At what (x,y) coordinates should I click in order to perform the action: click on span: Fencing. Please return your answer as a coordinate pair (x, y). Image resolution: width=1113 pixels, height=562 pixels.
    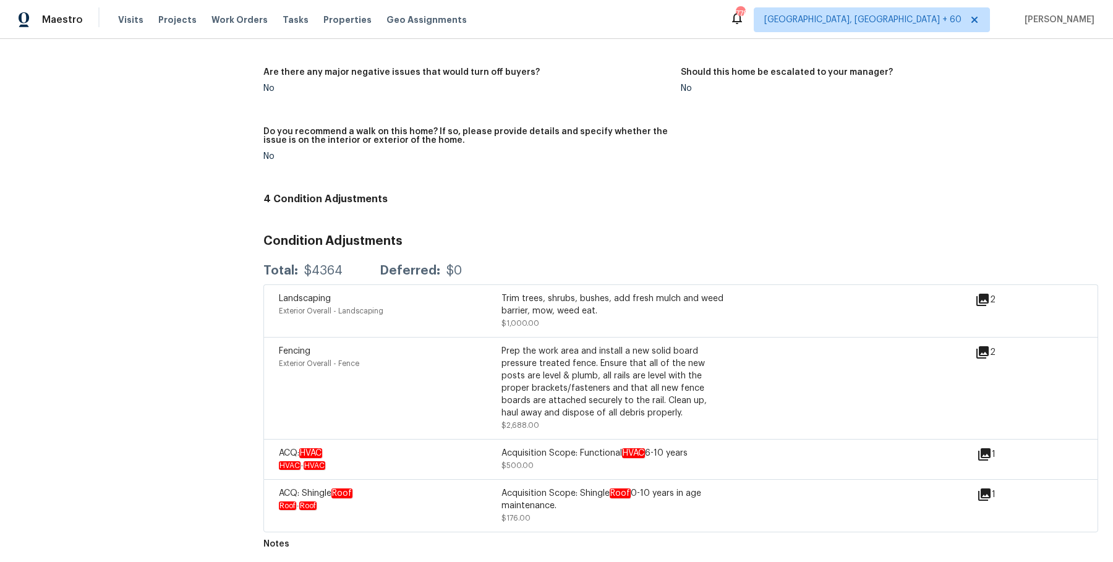
    Looking at the image, I should click on (294, 351).